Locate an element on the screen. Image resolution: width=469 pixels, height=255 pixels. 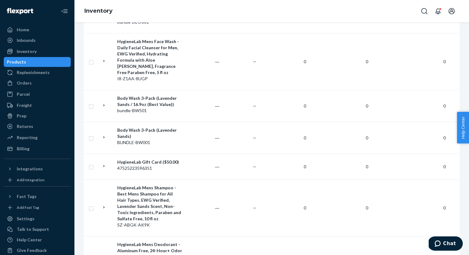
button: Open notifications is located at coordinates (438, 11).